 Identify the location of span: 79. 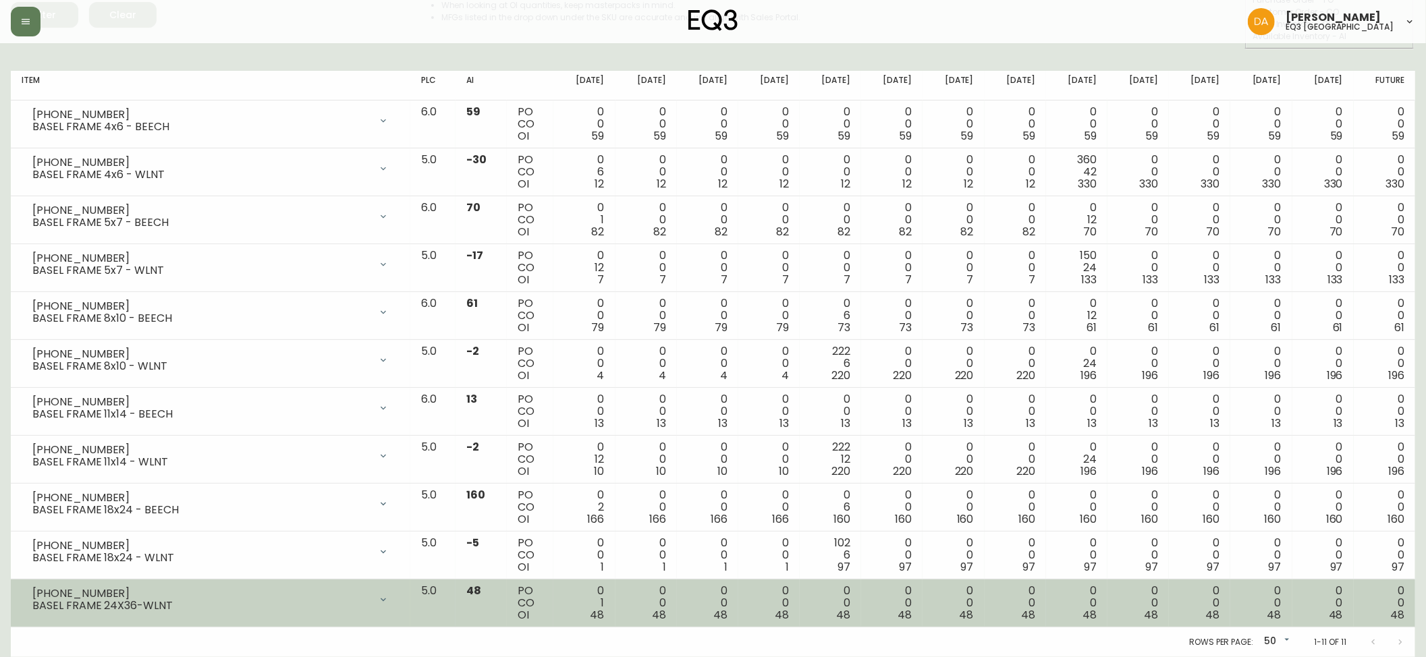
(598, 327).